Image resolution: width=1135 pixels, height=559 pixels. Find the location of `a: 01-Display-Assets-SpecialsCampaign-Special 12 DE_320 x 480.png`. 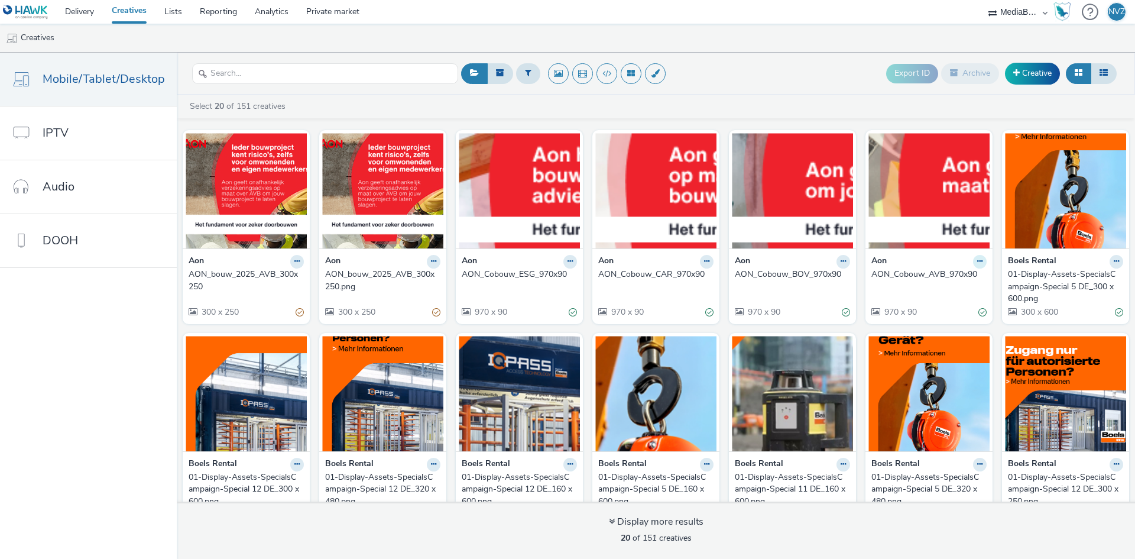

a: 01-Display-Assets-SpecialsCampaign-Special 12 DE_320 x 480.png is located at coordinates (382, 489).